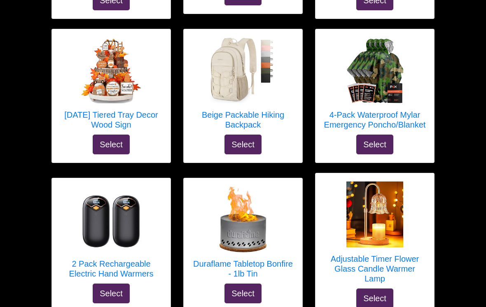 Image resolution: width=486 pixels, height=307 pixels. What do you see at coordinates (374, 86) in the screenshot?
I see `a: 4-Pack Waterproof Mylar Emergency Poncho/Blanket 4-Pack Waterproof Mylar Emergency Poncho/Blanket` at bounding box center [374, 86].